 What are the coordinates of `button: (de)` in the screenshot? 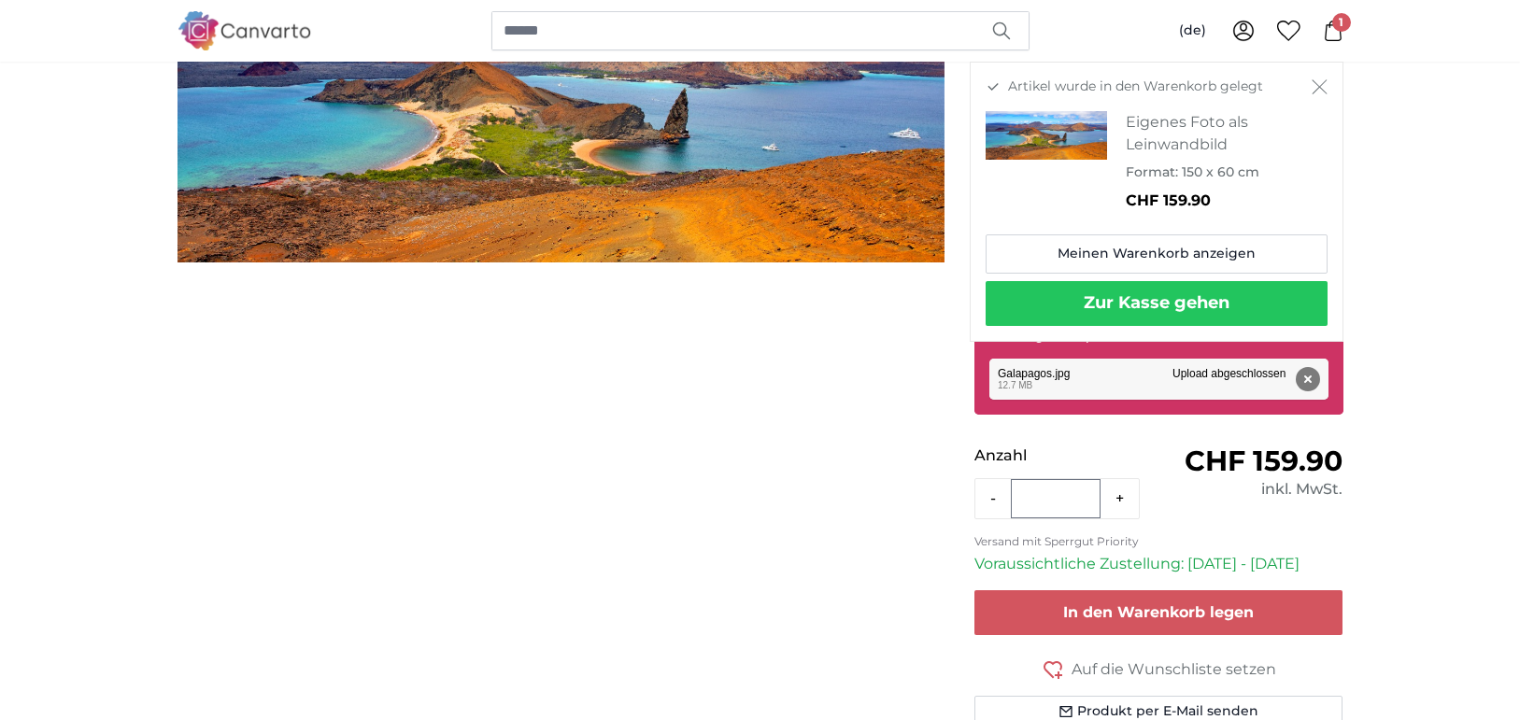 It's located at (1192, 31).